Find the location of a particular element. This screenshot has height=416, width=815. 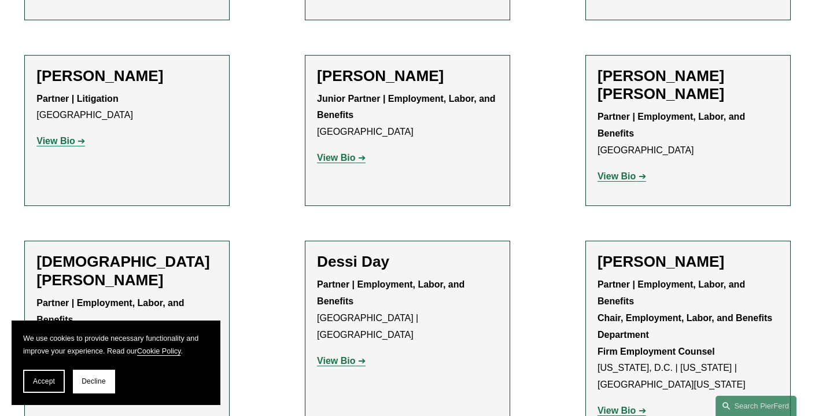

a: Cookie Policy is located at coordinates (158, 351).